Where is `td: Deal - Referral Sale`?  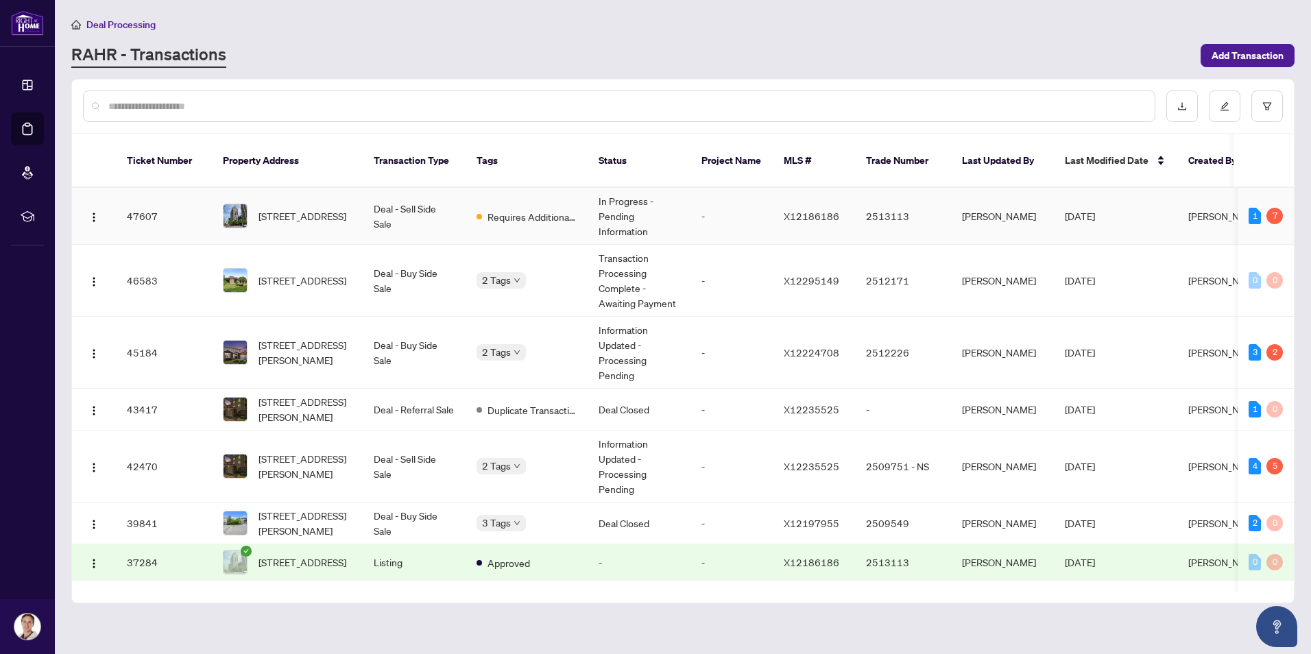 td: Deal - Referral Sale is located at coordinates (414, 409).